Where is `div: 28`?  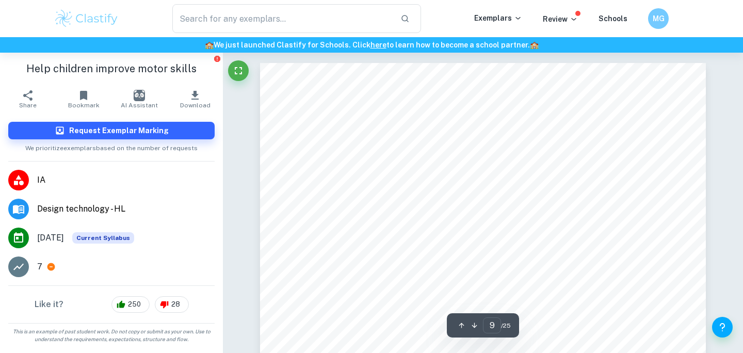
div: 28 is located at coordinates (172, 305).